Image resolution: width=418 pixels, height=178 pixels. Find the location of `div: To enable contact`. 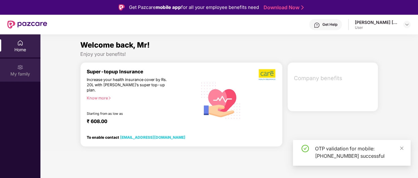

div: To enable contact is located at coordinates (136, 137).